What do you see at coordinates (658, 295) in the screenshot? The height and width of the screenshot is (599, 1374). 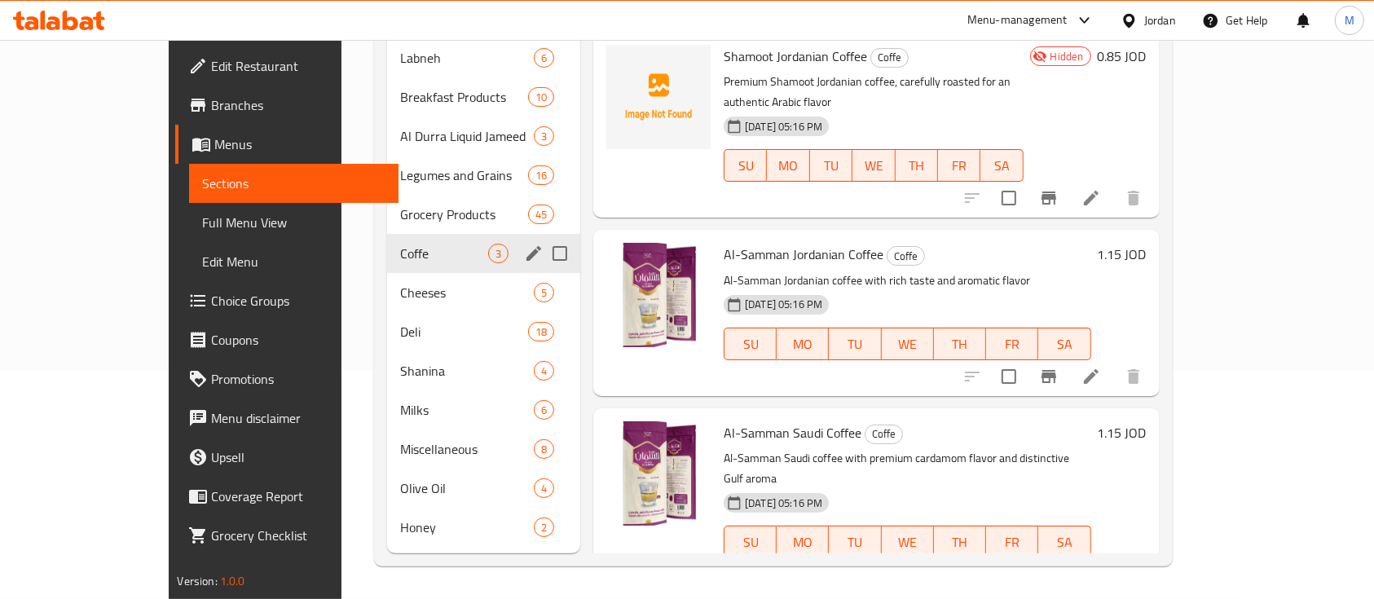 I see `img: Al-Samman Jordanian Coffee` at bounding box center [658, 295].